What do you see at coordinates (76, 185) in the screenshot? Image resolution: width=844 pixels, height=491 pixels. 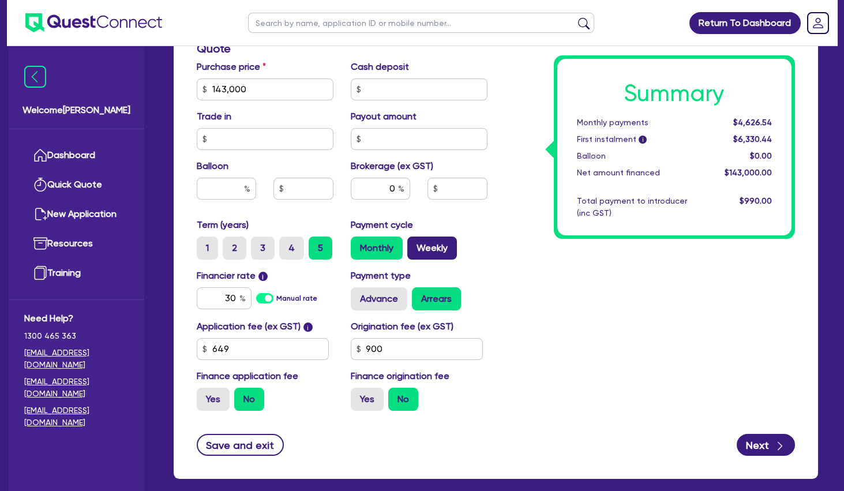 I see `a: Quick Quote` at bounding box center [76, 185].